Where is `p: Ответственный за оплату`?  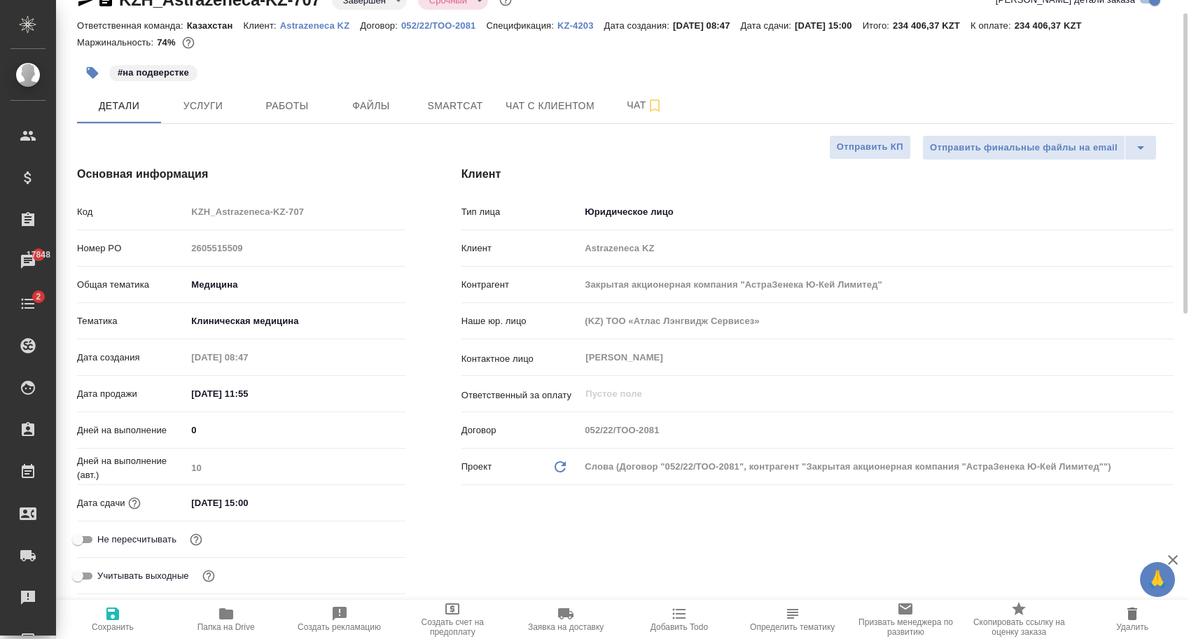 p: Ответственный за оплату is located at coordinates (521, 395).